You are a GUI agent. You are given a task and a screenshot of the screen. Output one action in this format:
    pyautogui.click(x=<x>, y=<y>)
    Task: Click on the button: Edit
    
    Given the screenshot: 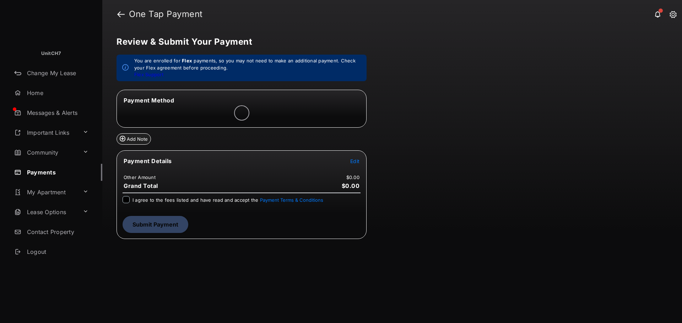 What is the action you would take?
    pyautogui.click(x=355, y=161)
    